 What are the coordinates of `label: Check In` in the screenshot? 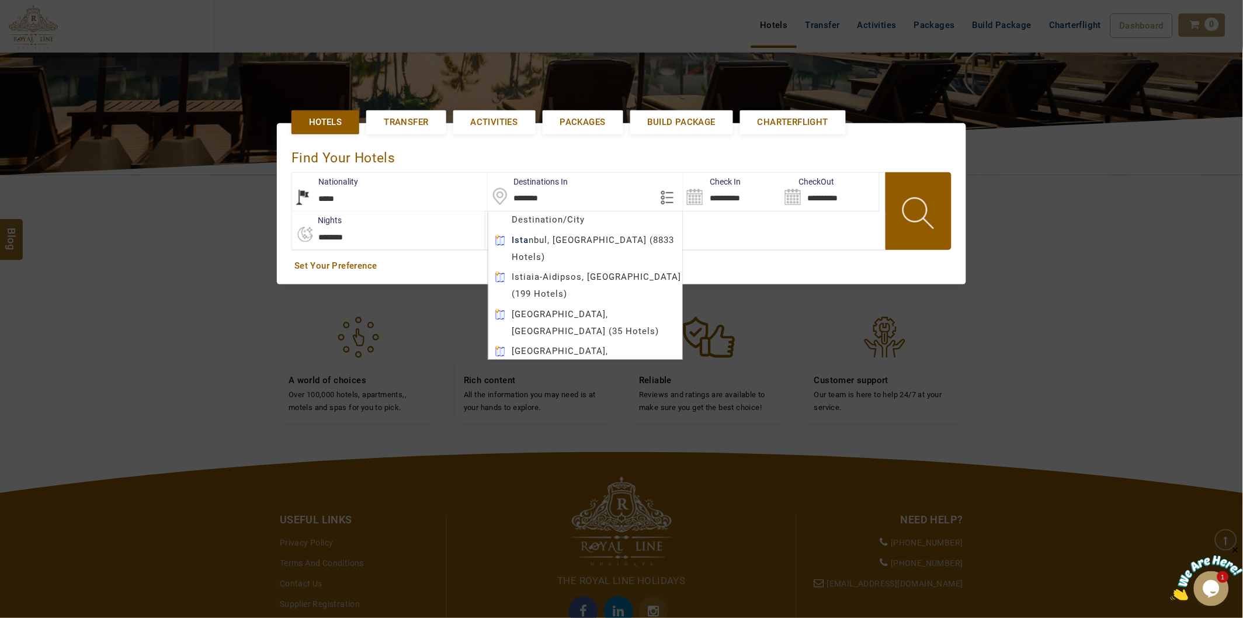 It's located at (712, 182).